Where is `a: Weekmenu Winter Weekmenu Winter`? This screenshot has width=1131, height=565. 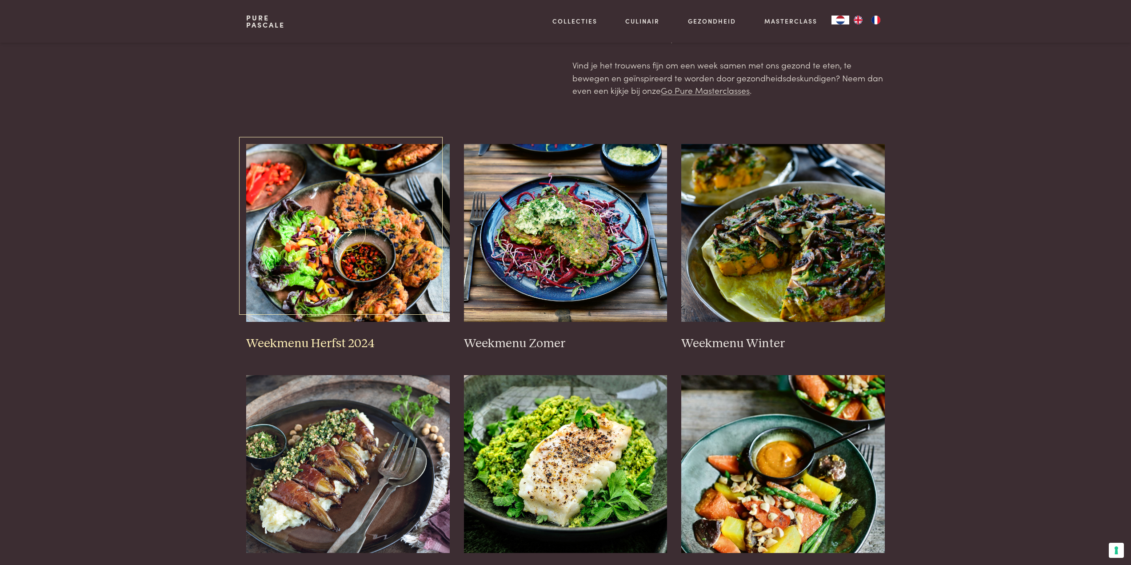
a: Weekmenu Winter Weekmenu Winter is located at coordinates (783, 248).